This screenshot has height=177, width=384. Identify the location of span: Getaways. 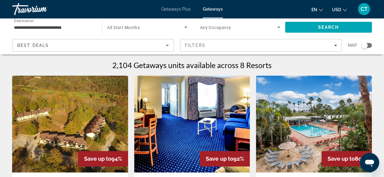
(213, 9).